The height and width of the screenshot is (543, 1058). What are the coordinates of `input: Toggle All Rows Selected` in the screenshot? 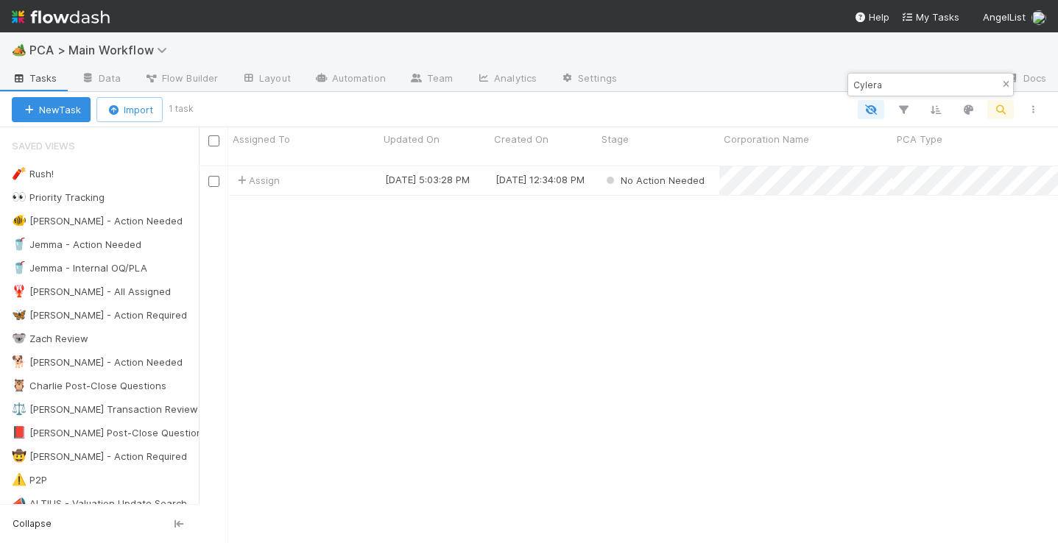 It's located at (214, 141).